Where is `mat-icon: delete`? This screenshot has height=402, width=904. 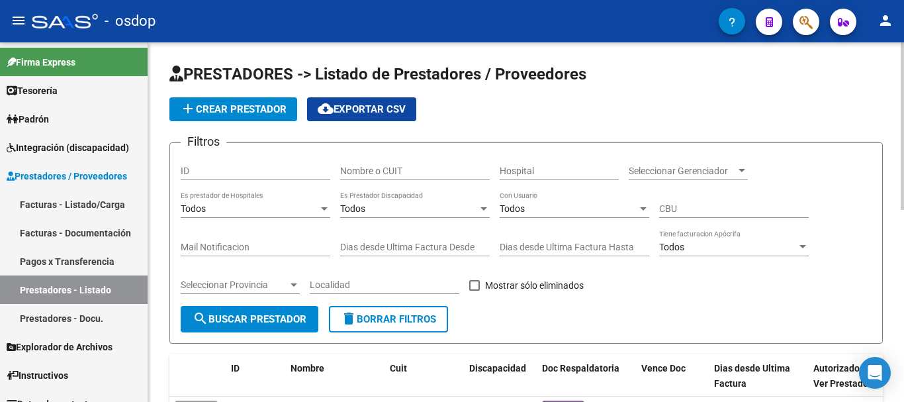 mat-icon: delete is located at coordinates (349, 318).